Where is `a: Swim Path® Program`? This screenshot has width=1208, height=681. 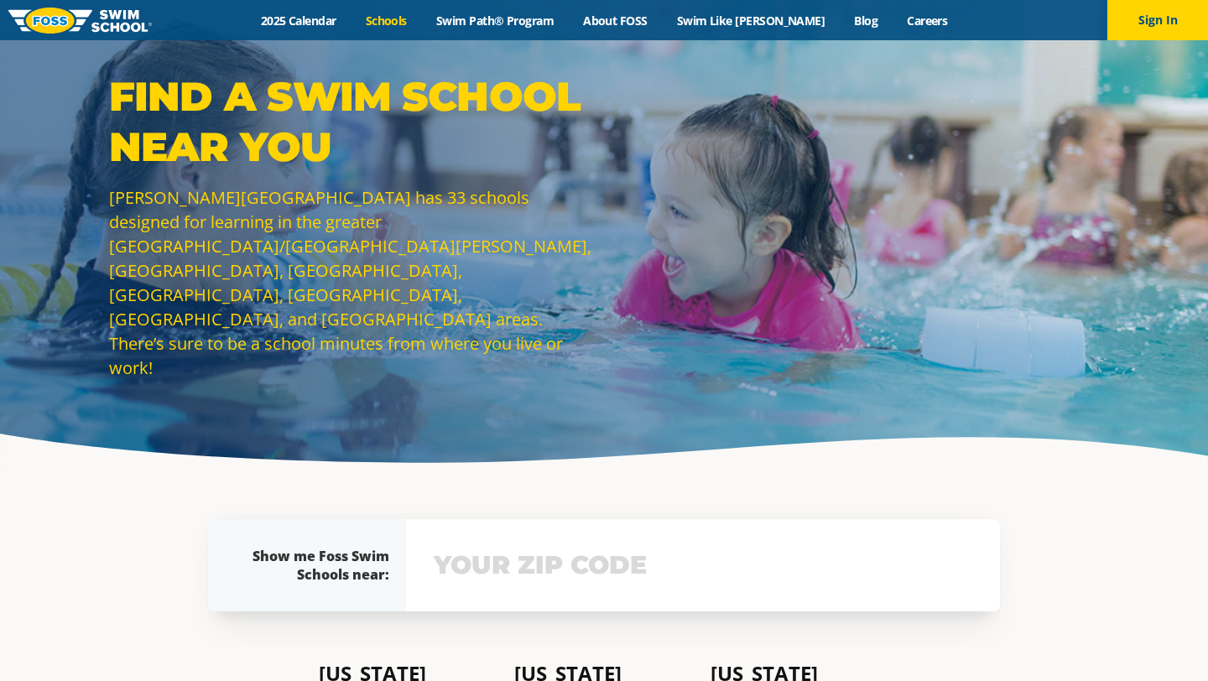
a: Swim Path® Program is located at coordinates (494, 20).